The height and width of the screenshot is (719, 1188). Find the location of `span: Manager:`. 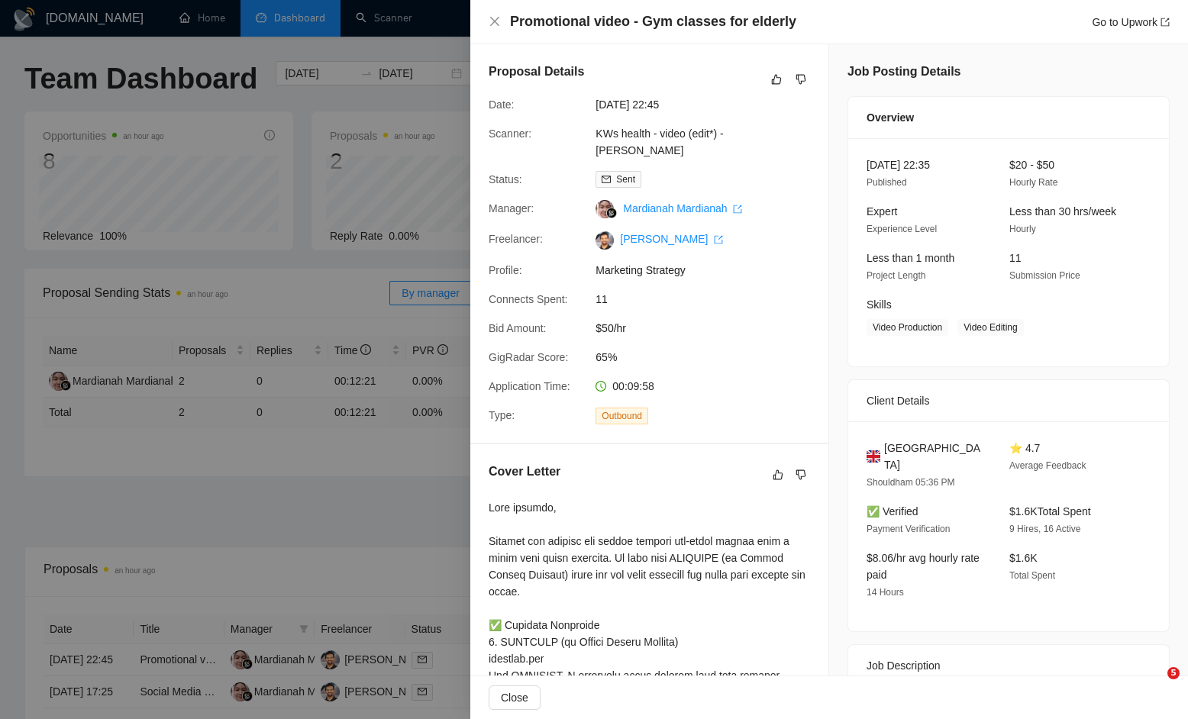

span: Manager: is located at coordinates (511, 208).